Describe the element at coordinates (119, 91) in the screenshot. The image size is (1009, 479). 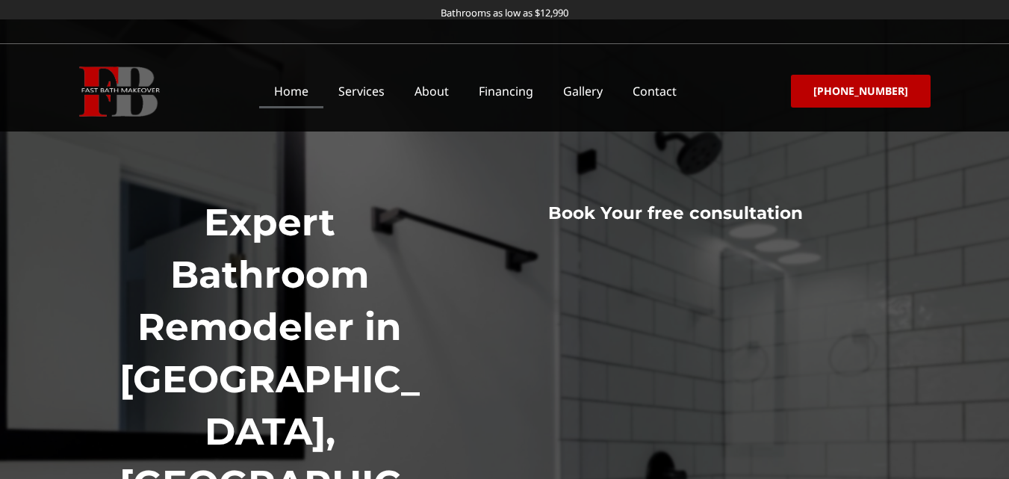
I see `img: Fast Bath Makeover icon` at that location.